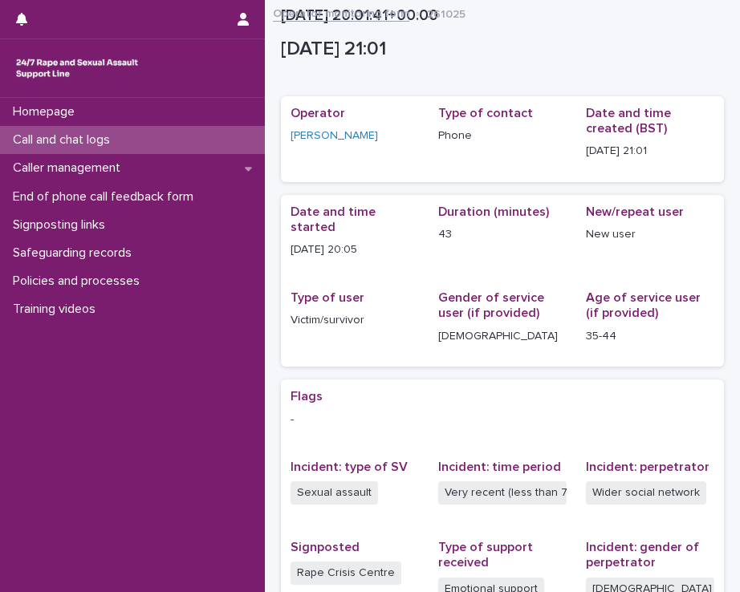 This screenshot has width=740, height=592. What do you see at coordinates (341, 12) in the screenshot?
I see `a: Operator monitoring form` at bounding box center [341, 12].